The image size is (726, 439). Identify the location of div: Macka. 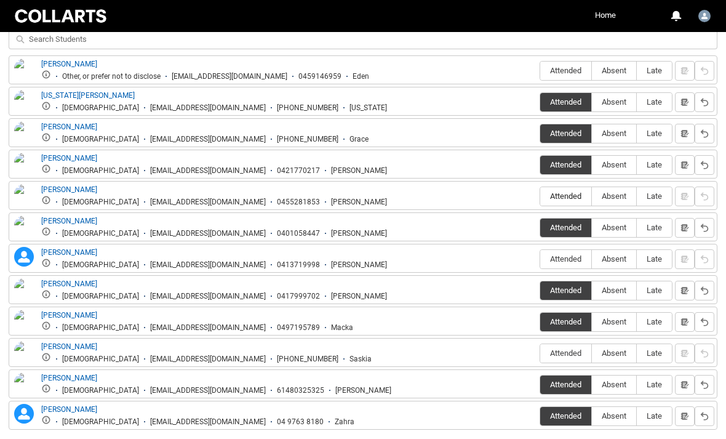
(342, 327).